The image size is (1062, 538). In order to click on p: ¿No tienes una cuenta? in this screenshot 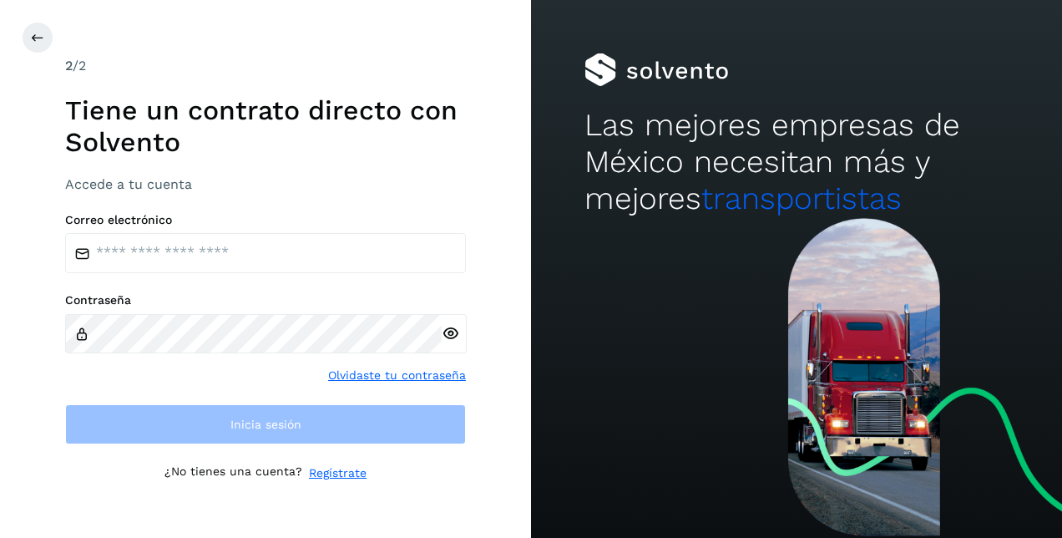, I will do `click(233, 473)`.